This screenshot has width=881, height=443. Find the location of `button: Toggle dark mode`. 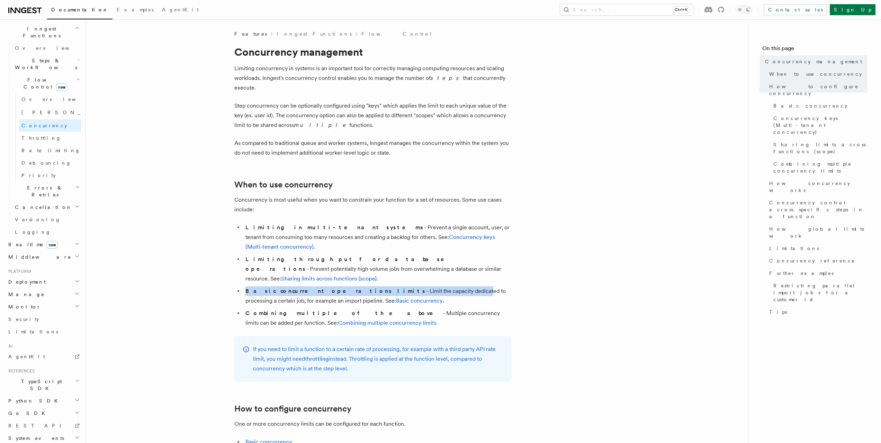

button: Toggle dark mode is located at coordinates (744, 10).